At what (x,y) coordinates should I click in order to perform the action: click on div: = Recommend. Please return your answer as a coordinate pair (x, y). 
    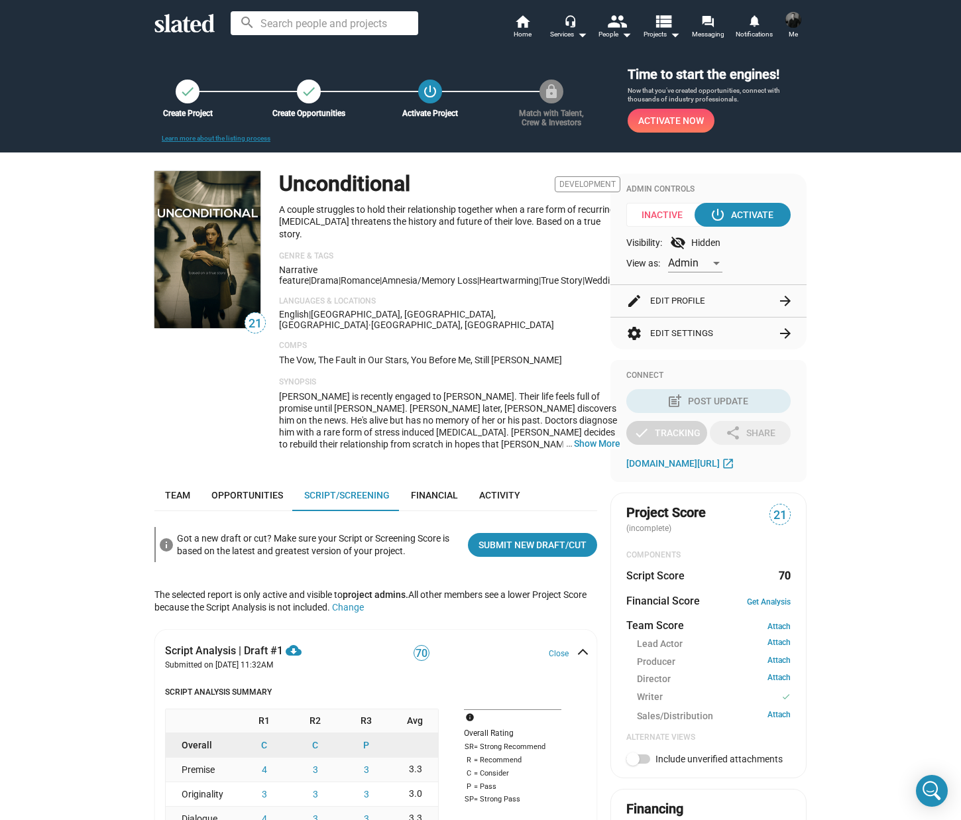
    Looking at the image, I should click on (512, 760).